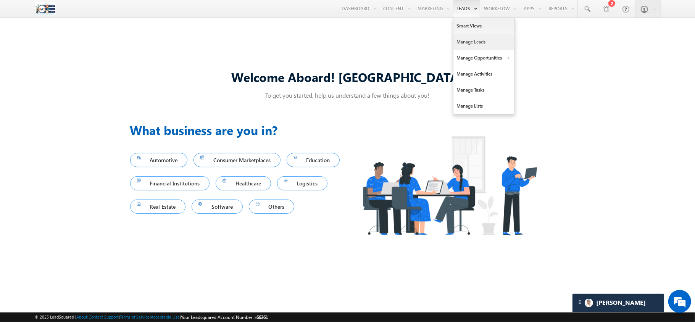  I want to click on span: Logistics, so click(302, 183).